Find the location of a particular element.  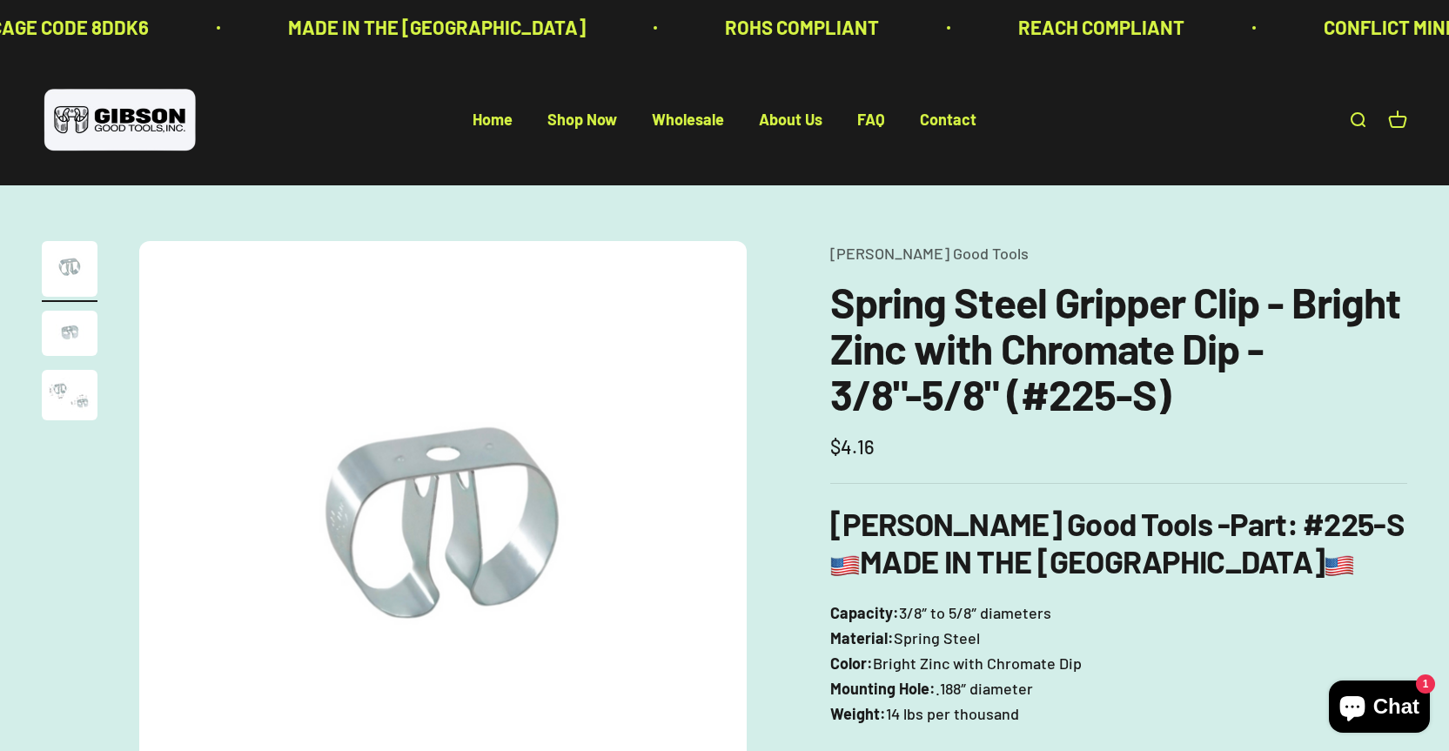

p: ROHS COMPLIANT is located at coordinates (780, 27).